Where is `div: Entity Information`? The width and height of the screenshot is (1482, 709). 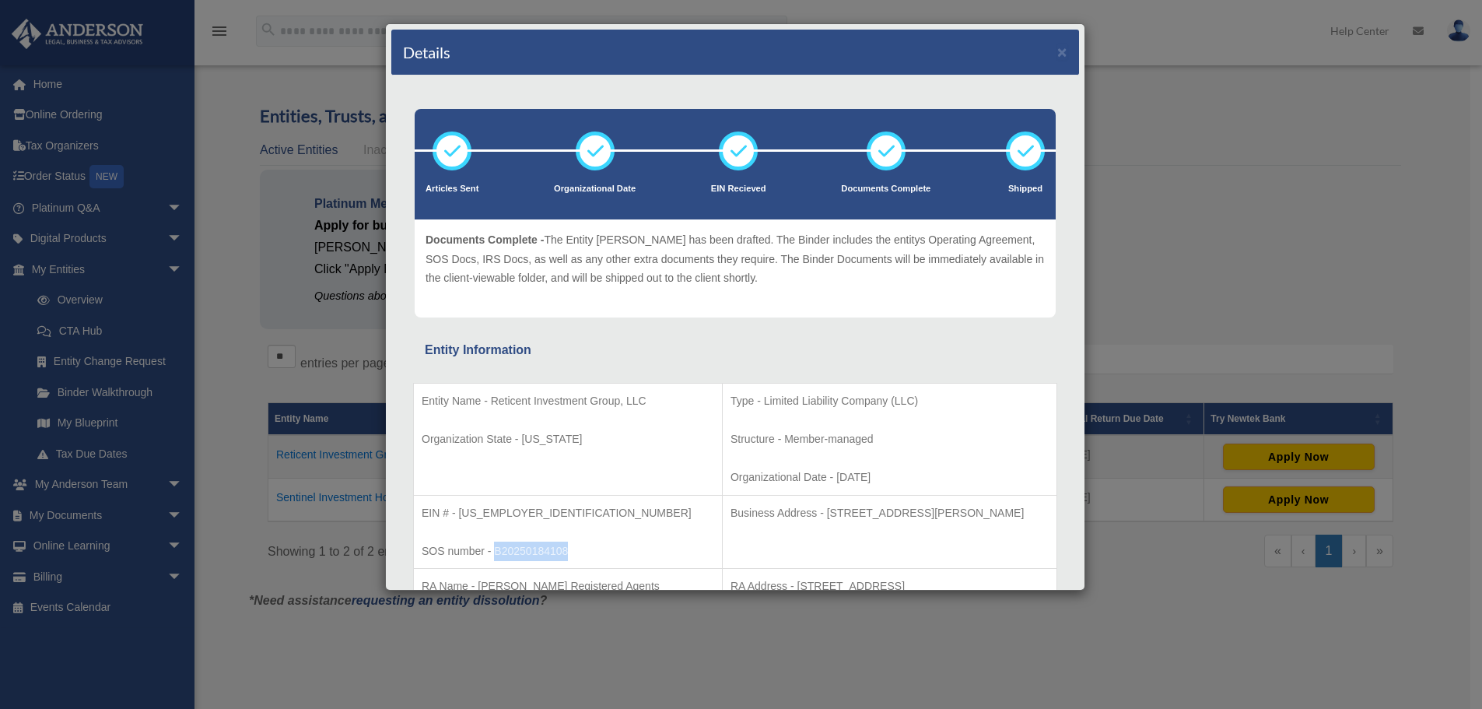
div: Entity Information is located at coordinates (735, 350).